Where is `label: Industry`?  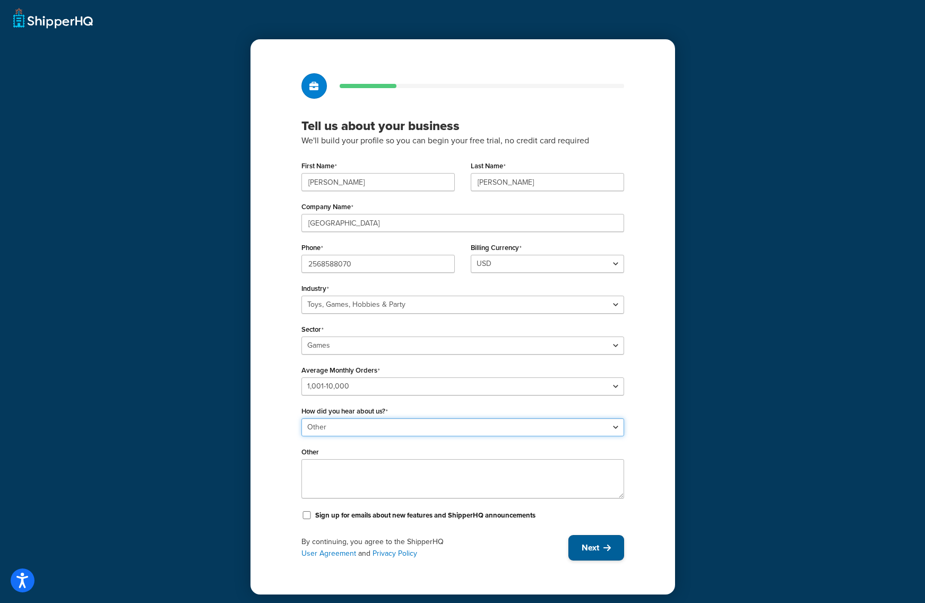
label: Industry is located at coordinates (315, 289).